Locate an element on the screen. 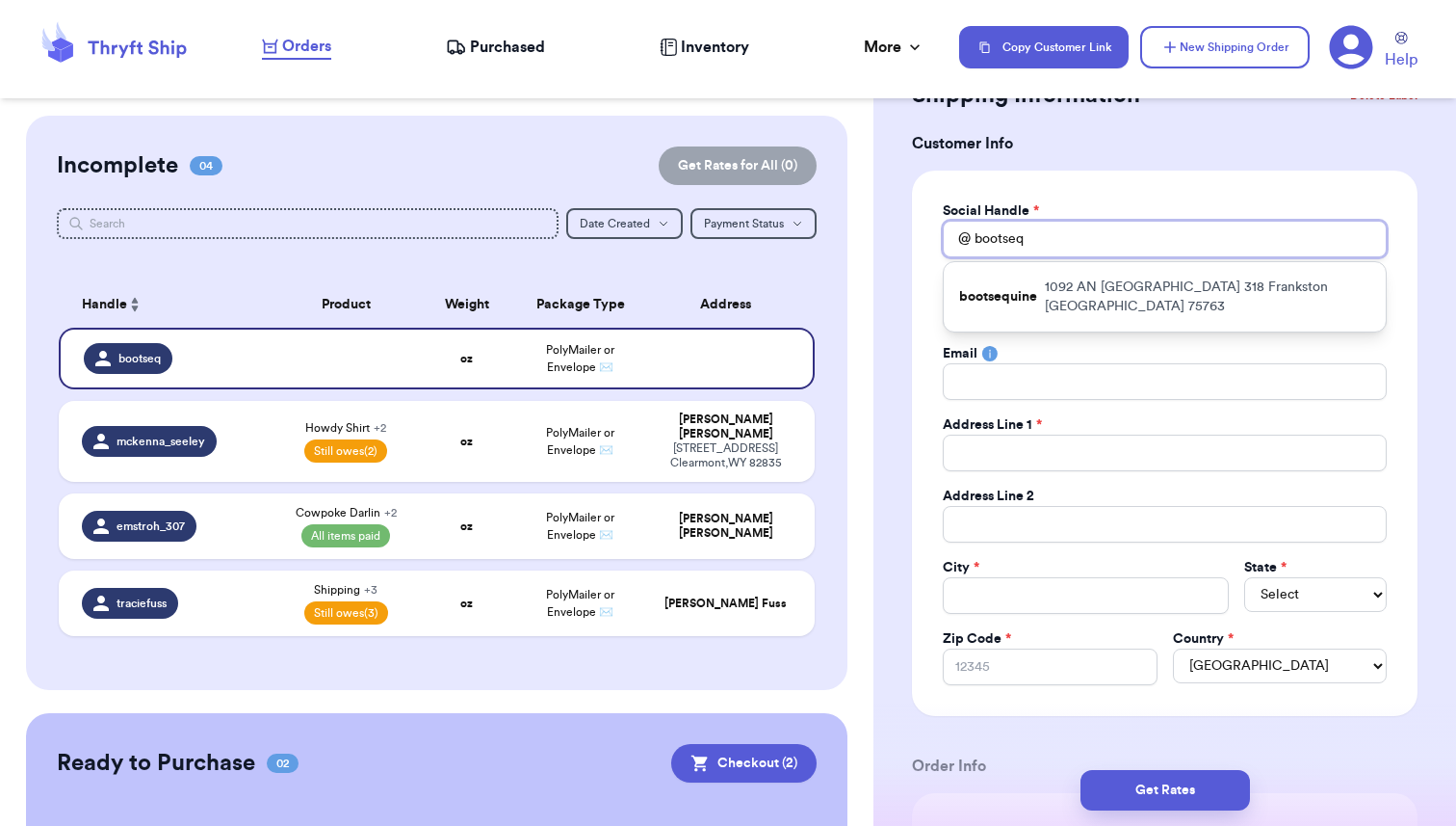 This screenshot has width=1456, height=826. span: Handle is located at coordinates (104, 305).